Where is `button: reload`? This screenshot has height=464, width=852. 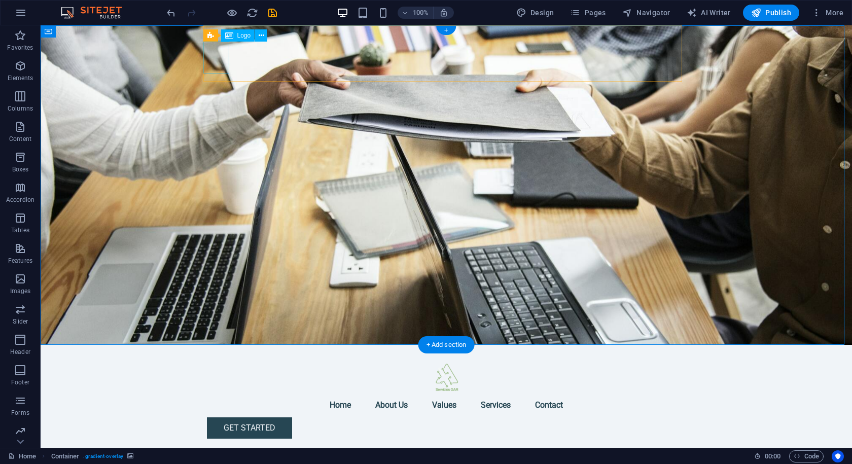 button: reload is located at coordinates (252, 13).